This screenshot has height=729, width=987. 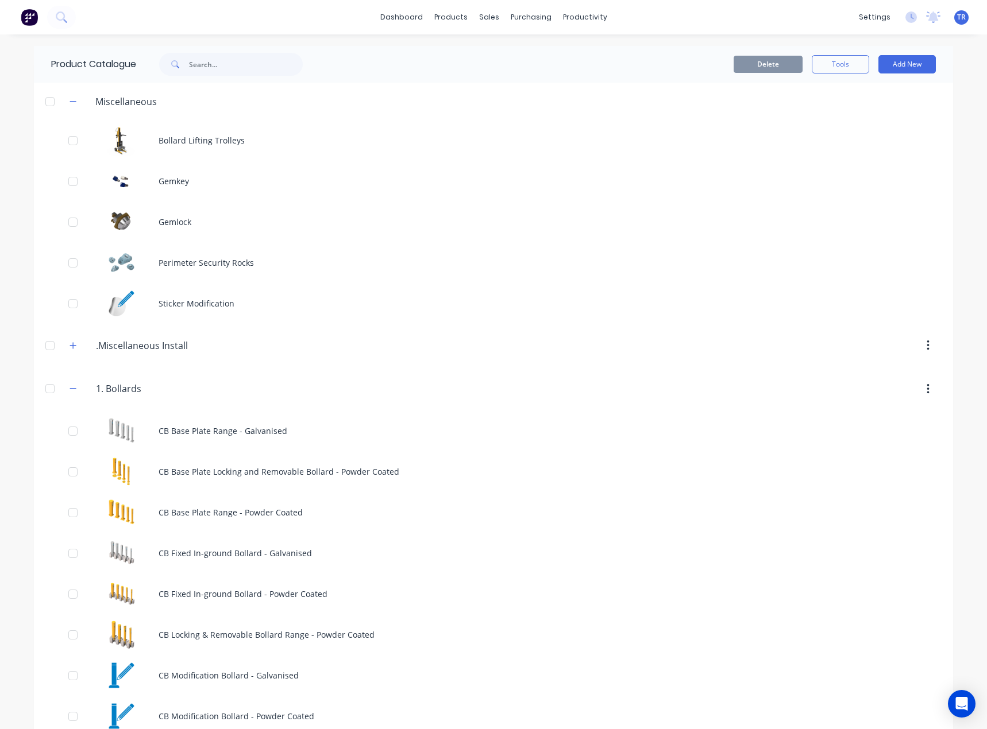 What do you see at coordinates (531, 17) in the screenshot?
I see `div: purchasing` at bounding box center [531, 17].